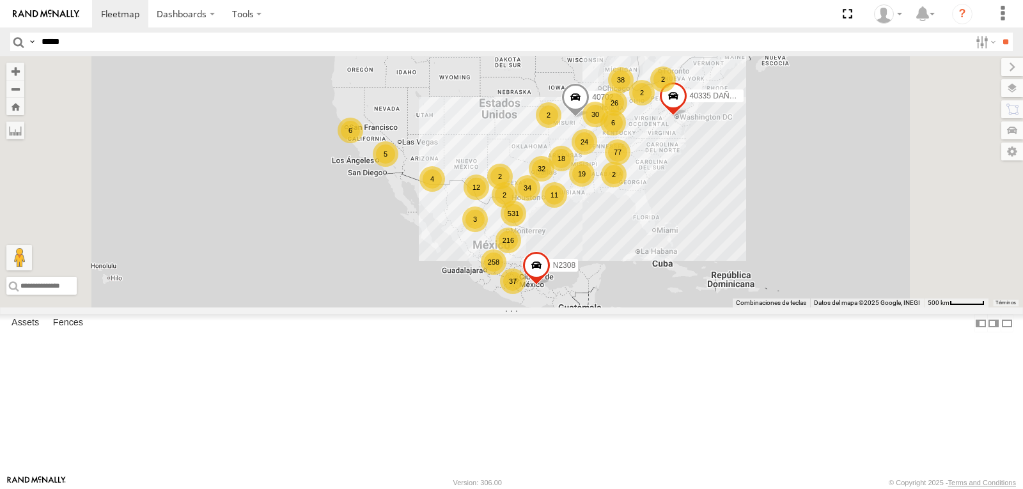 This screenshot has width=1023, height=489. Describe the element at coordinates (956, 303) in the screenshot. I see `button: Escala del mapa: 500 km por 51 píxeles` at that location.